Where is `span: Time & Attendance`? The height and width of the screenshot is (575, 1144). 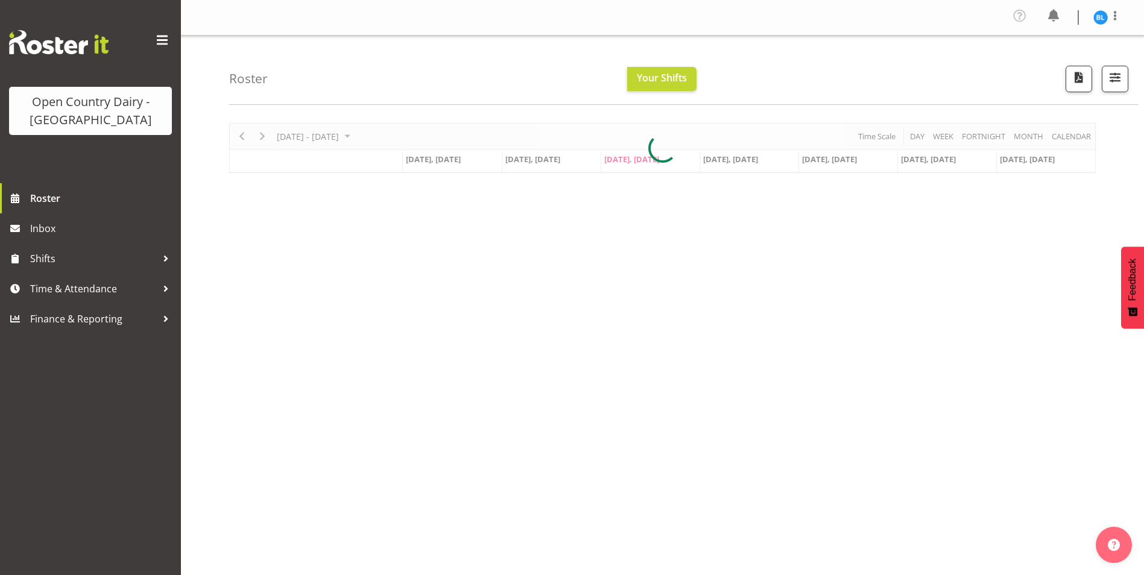
span: Time & Attendance is located at coordinates (93, 289).